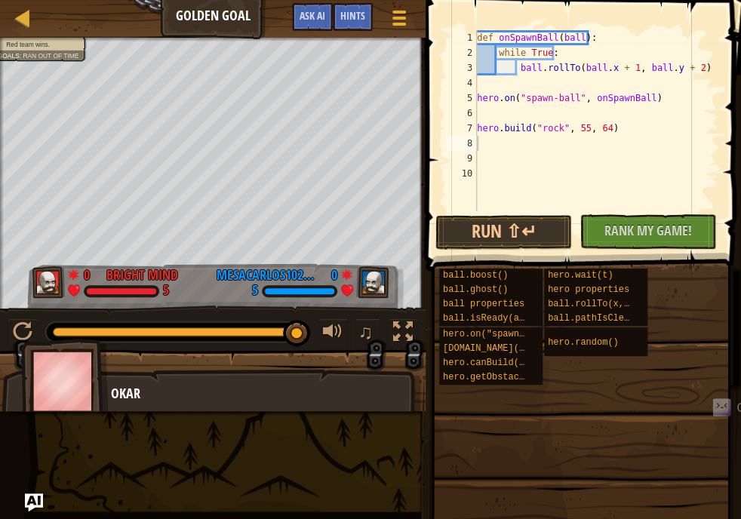  What do you see at coordinates (508, 334) in the screenshot?
I see `span: hero.on("spawn-ball", f)` at bounding box center [508, 334].